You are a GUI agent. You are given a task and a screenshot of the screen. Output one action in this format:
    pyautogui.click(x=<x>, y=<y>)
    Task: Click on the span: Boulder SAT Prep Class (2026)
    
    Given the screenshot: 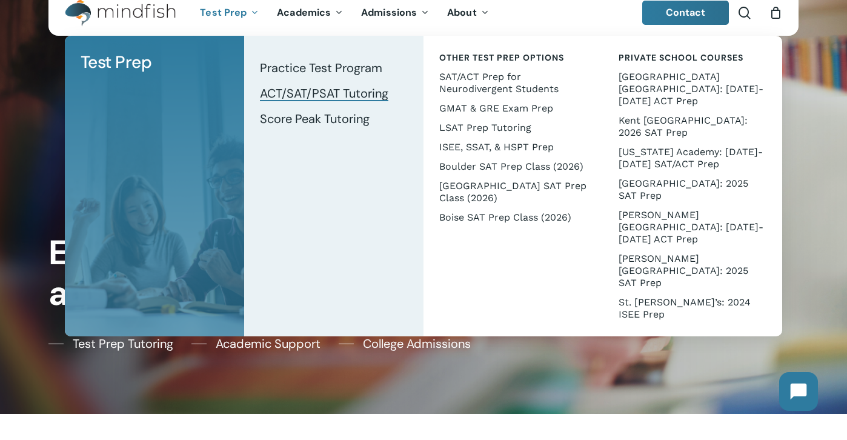 What is the action you would take?
    pyautogui.click(x=511, y=166)
    